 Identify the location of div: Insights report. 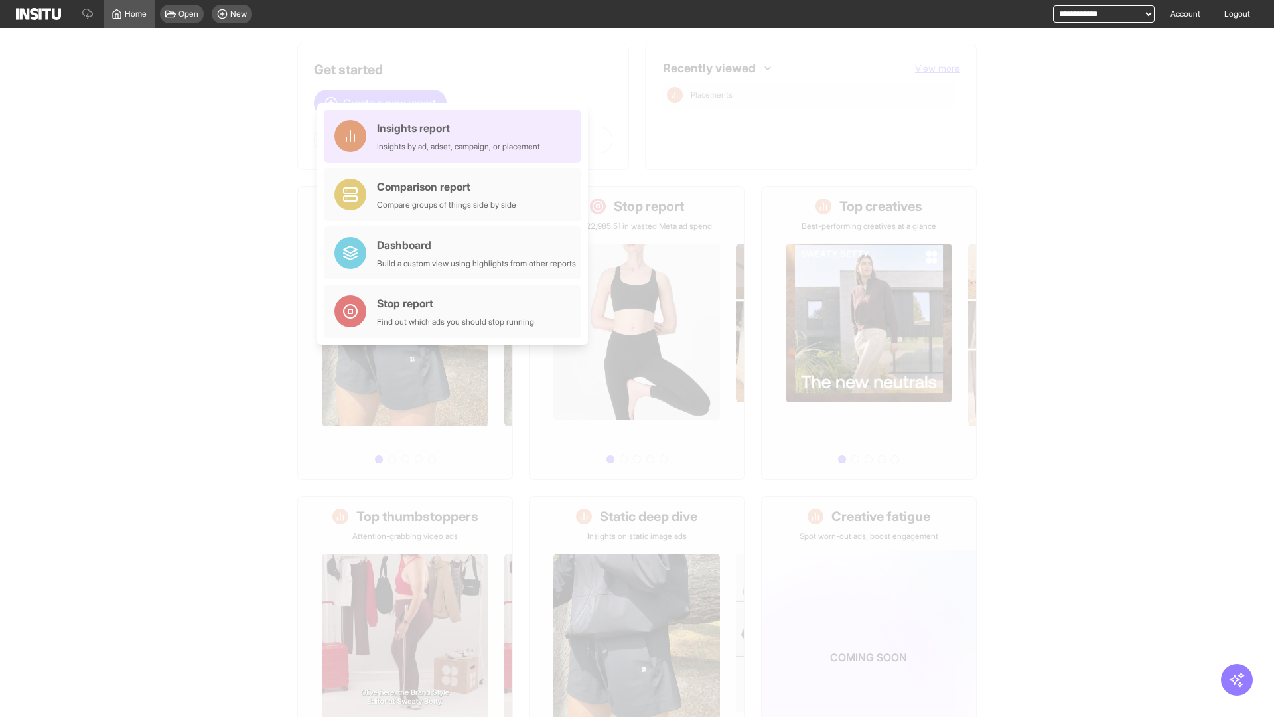
(458, 128).